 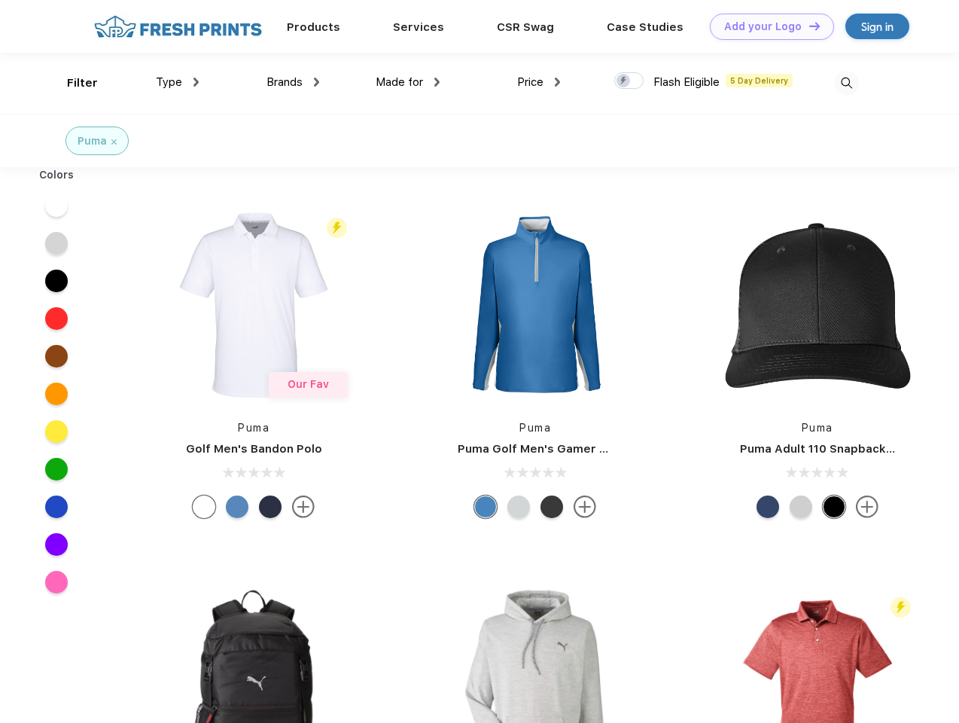 I want to click on a: Products, so click(x=313, y=27).